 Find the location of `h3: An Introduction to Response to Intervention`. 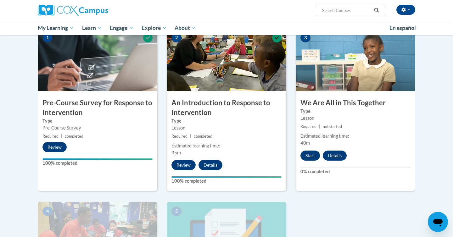

h3: An Introduction to Response to Intervention is located at coordinates (227, 108).